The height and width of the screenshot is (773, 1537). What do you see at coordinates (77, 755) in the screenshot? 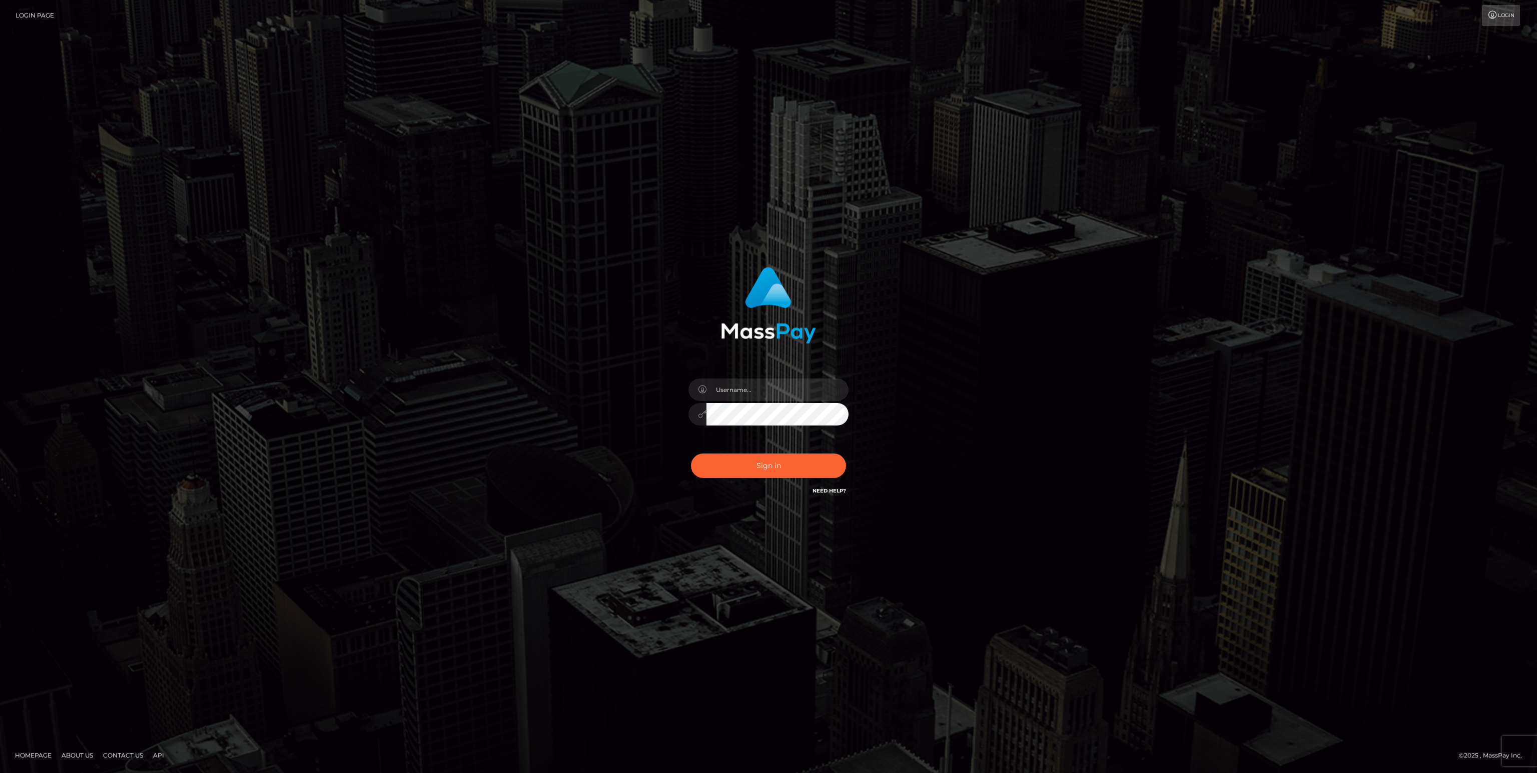
I see `a: About Us` at bounding box center [77, 755].